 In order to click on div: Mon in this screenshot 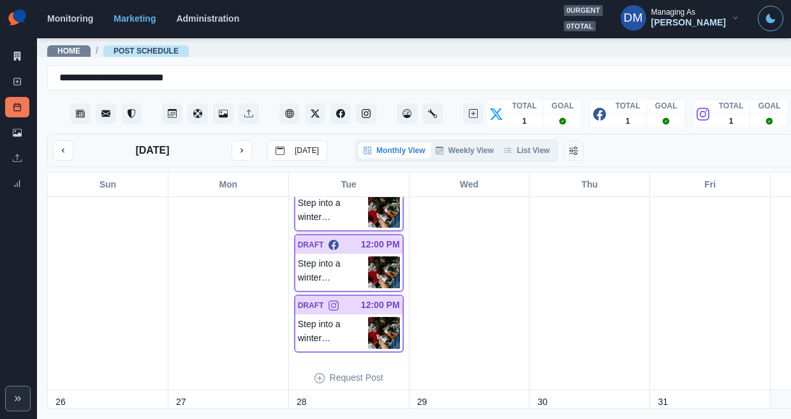, I will do `click(229, 184)`.